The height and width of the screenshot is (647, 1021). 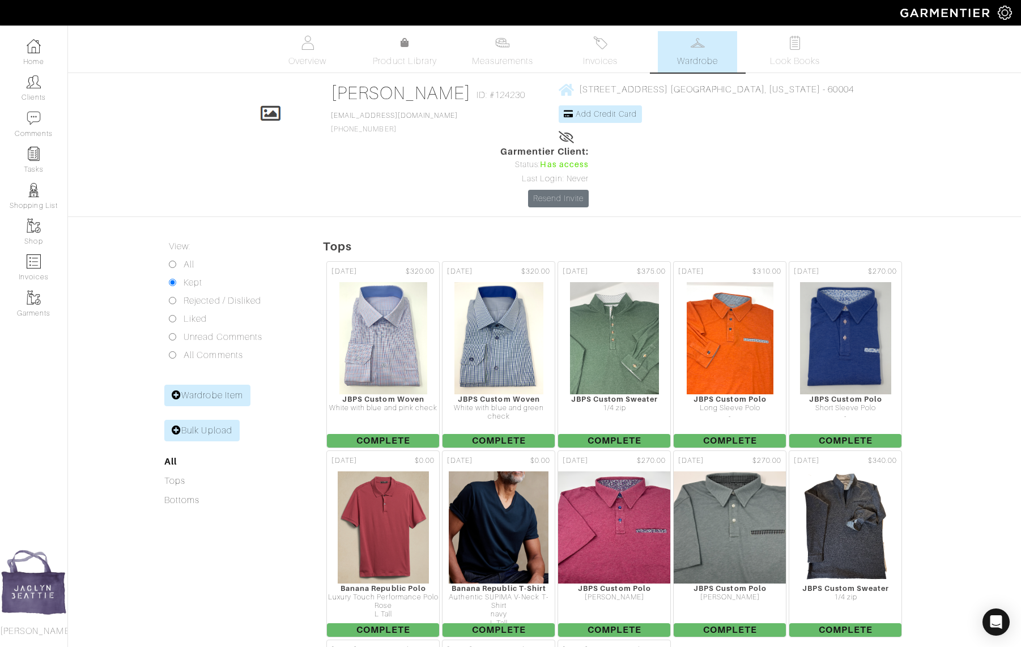 I want to click on span: Look Books, so click(x=795, y=61).